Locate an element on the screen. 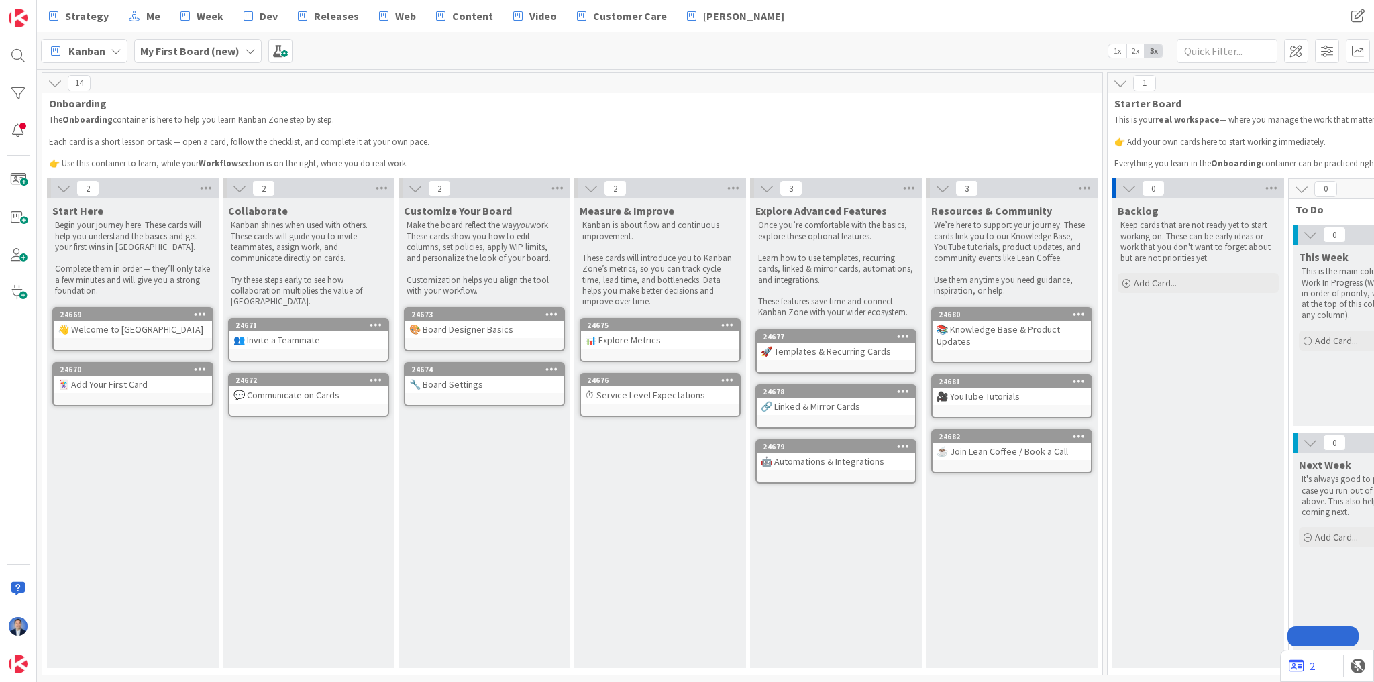  img: DP is located at coordinates (18, 627).